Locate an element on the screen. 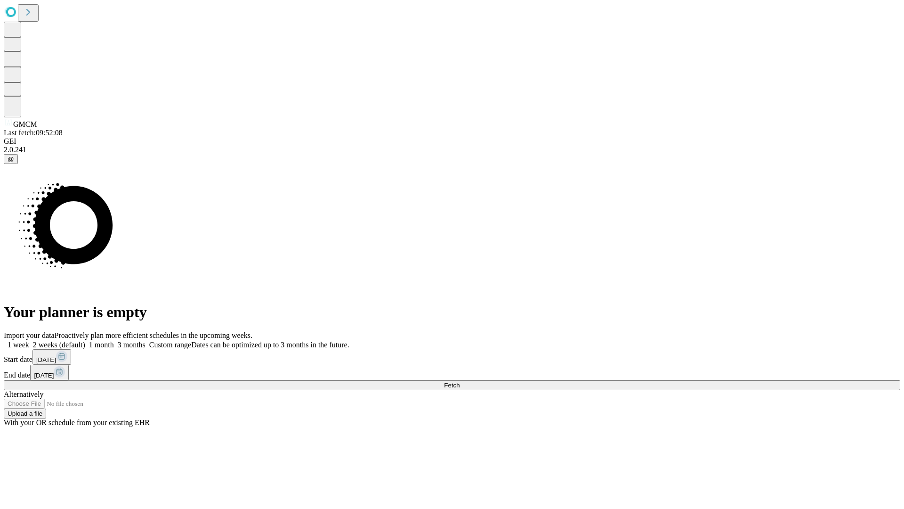 This screenshot has width=904, height=509. span: Proactively plan more efficient schedules in the upcoming weeks. is located at coordinates (154, 335).